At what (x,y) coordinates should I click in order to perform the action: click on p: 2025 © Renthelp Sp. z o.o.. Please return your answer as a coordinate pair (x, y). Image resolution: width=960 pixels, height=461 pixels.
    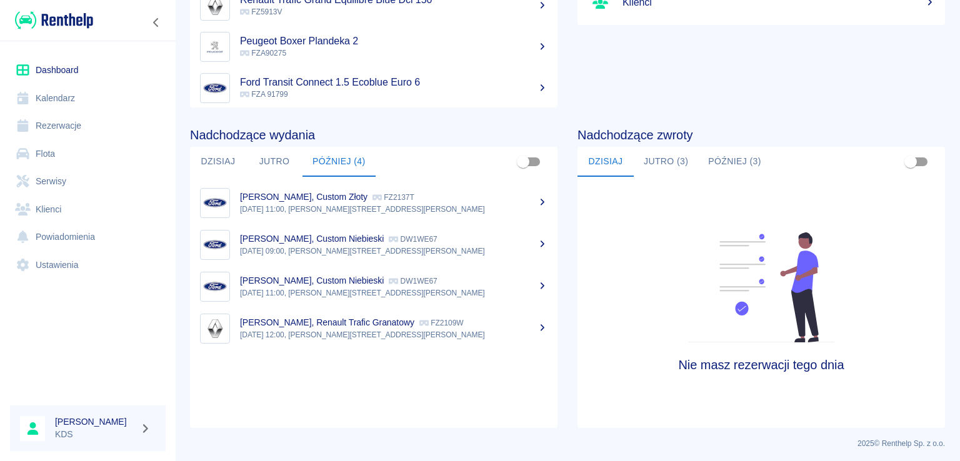
    Looking at the image, I should click on (567, 444).